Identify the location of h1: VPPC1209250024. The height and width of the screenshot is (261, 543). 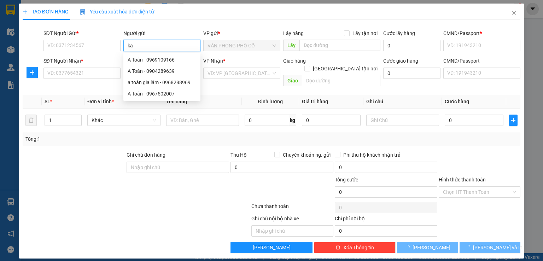
(100, 59).